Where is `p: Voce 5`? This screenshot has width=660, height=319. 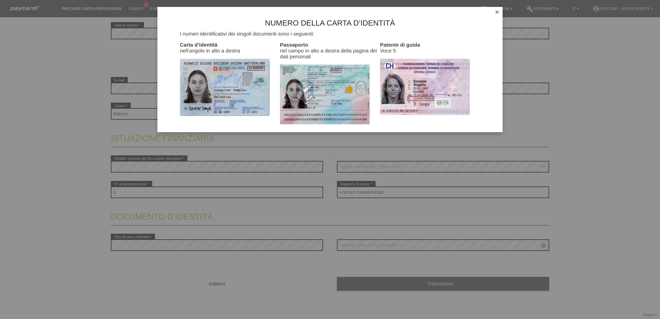
p: Voce 5 is located at coordinates (430, 48).